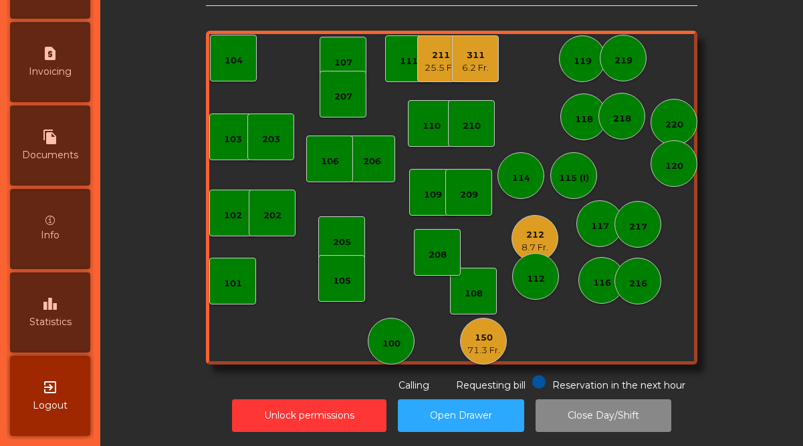 The height and width of the screenshot is (446, 803). I want to click on div: 117, so click(600, 227).